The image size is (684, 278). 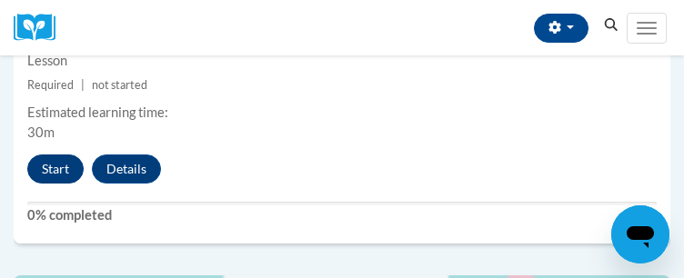 I want to click on button: Search, so click(x=611, y=25).